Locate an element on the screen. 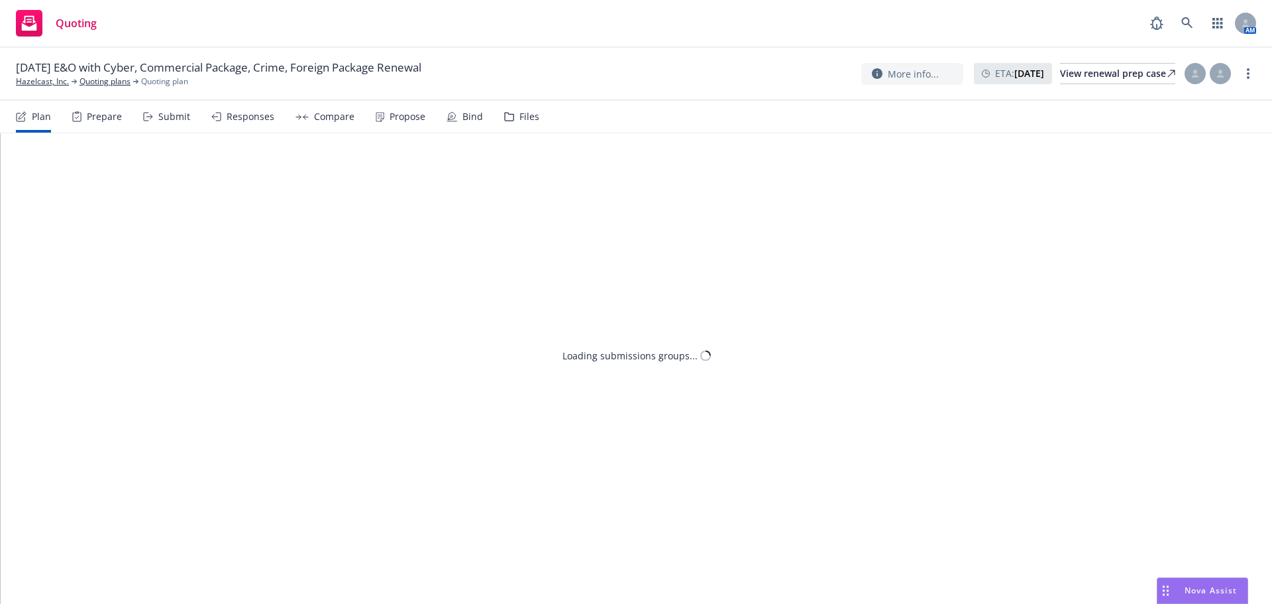 The width and height of the screenshot is (1272, 604). button: Nova Assist is located at coordinates (1203, 590).